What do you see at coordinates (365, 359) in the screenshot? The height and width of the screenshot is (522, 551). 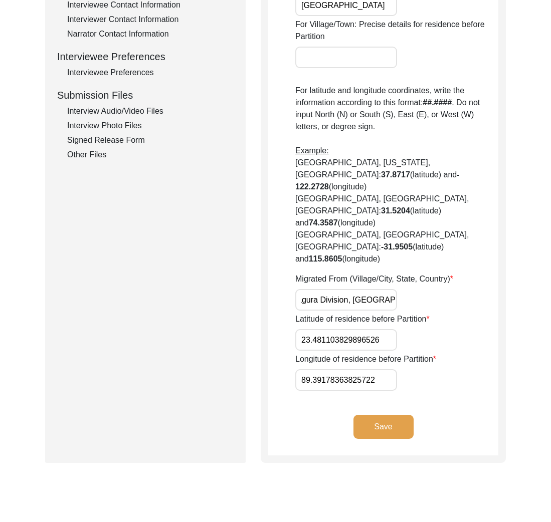 I see `label: Longitude of residence before Partition` at bounding box center [365, 359].